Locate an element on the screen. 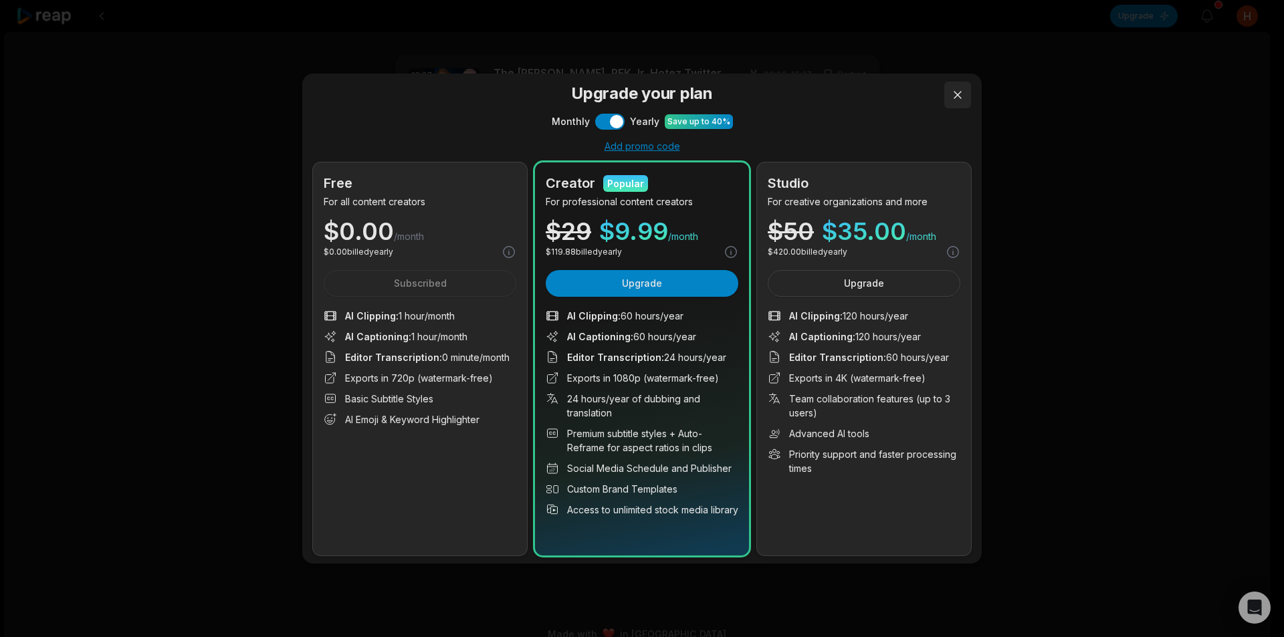  div: Add promo code is located at coordinates (642, 146).